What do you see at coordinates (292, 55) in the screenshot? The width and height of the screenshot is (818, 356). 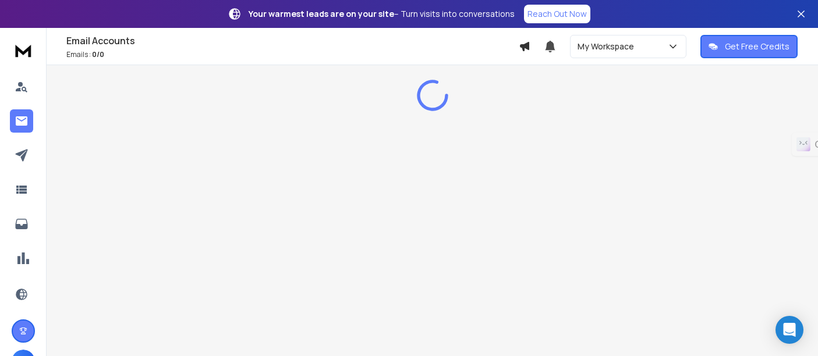 I see `p: Emails :` at bounding box center [292, 55].